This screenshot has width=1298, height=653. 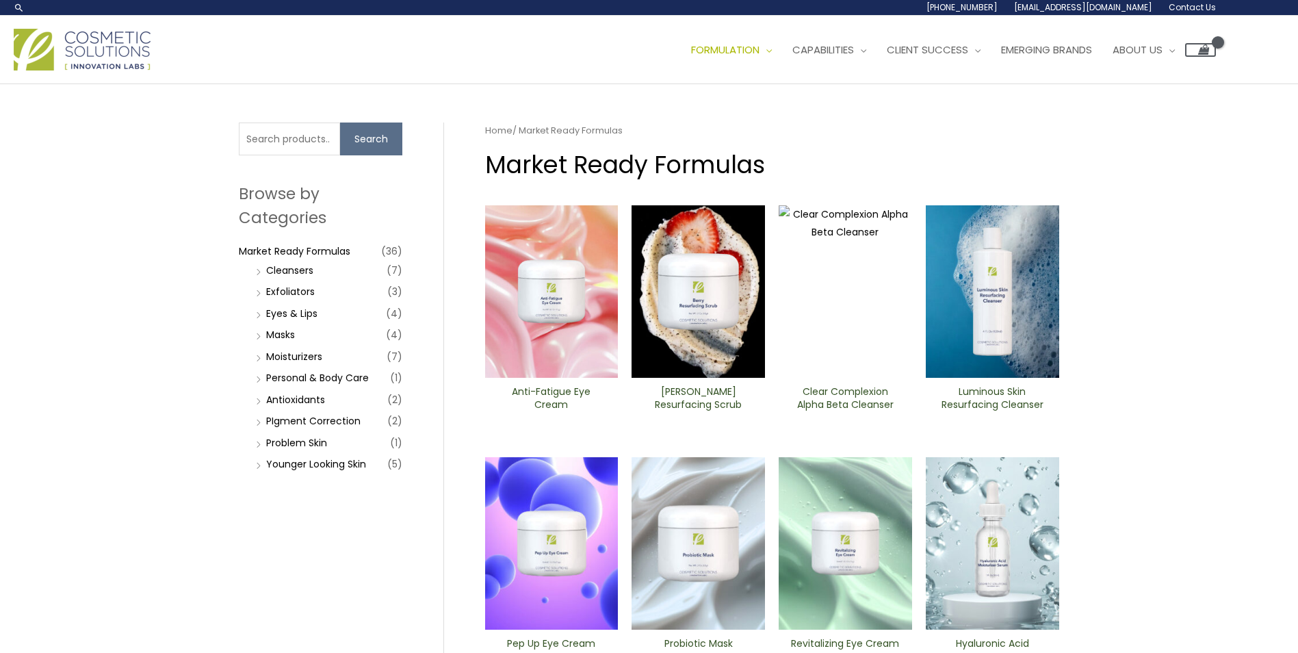 What do you see at coordinates (371, 139) in the screenshot?
I see `button: Search` at bounding box center [371, 139].